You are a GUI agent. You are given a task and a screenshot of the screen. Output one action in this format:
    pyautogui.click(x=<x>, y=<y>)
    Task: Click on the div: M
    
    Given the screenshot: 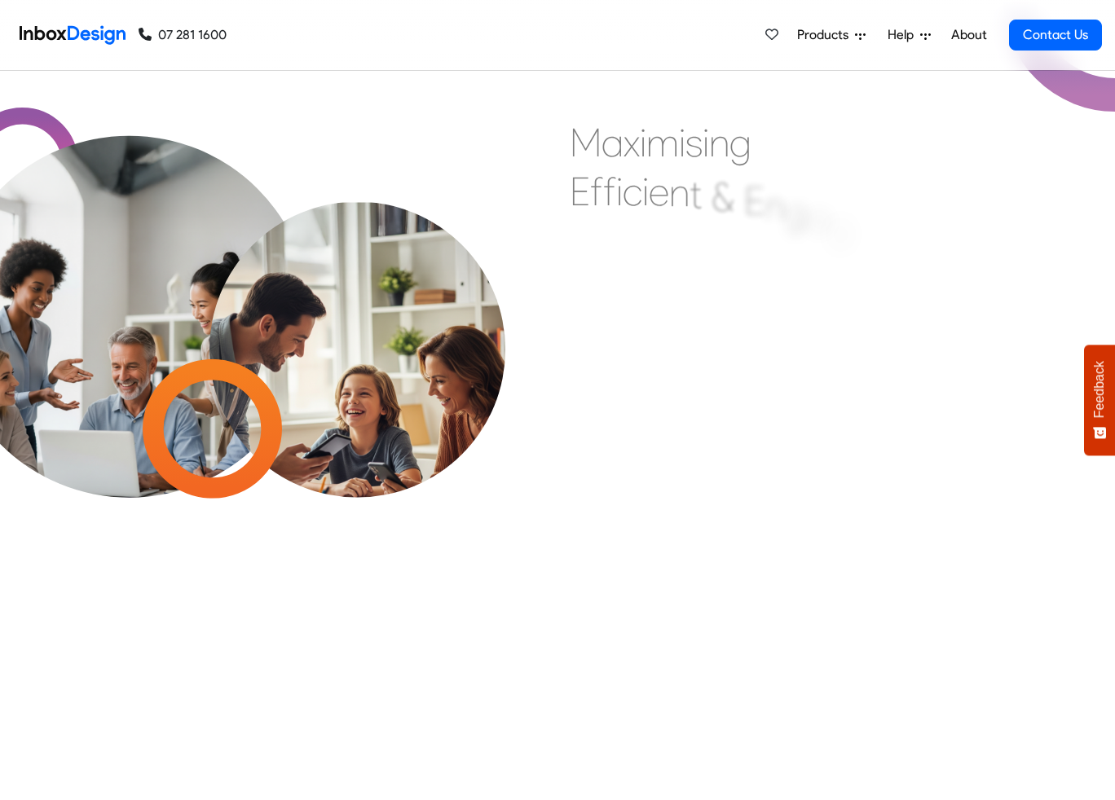 What is the action you would take?
    pyautogui.click(x=585, y=143)
    